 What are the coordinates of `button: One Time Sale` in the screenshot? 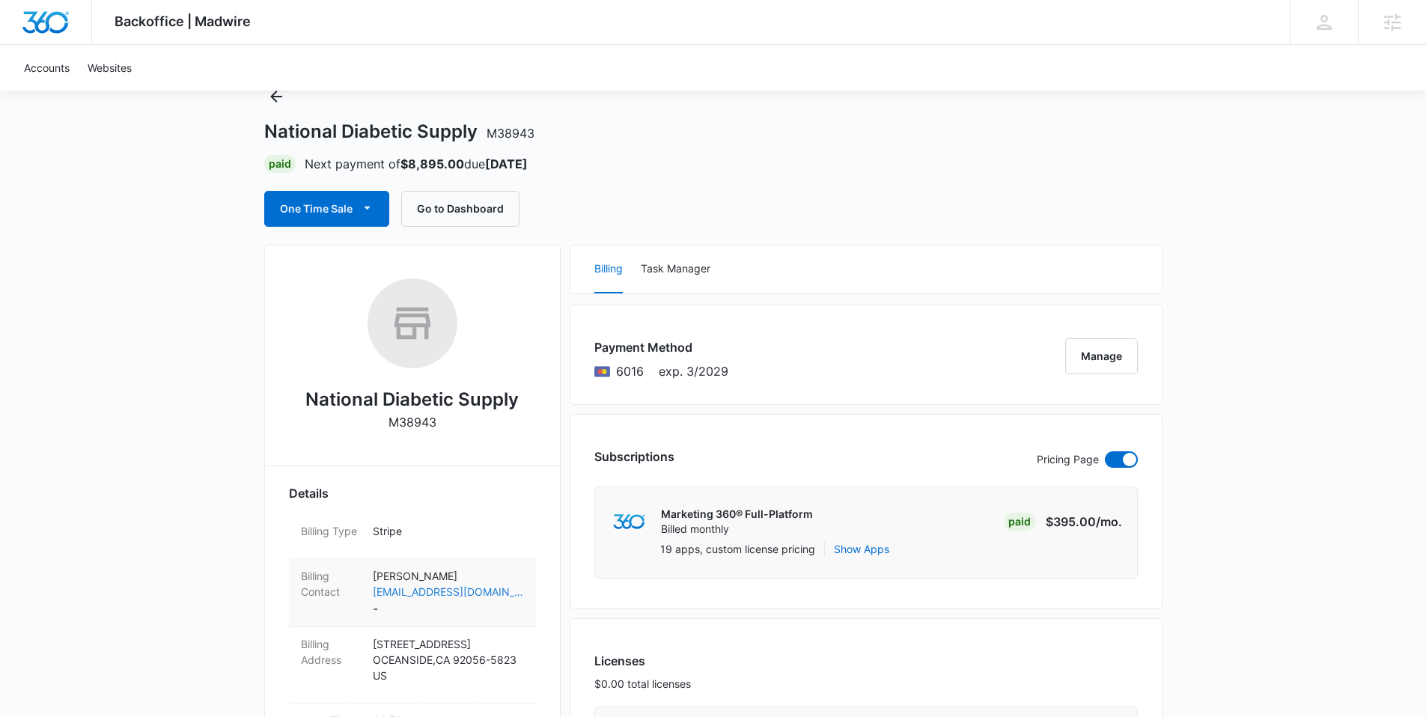 It's located at (326, 209).